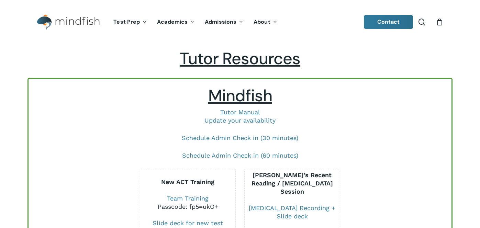 This screenshot has width=480, height=228. I want to click on span: Admissions, so click(221, 22).